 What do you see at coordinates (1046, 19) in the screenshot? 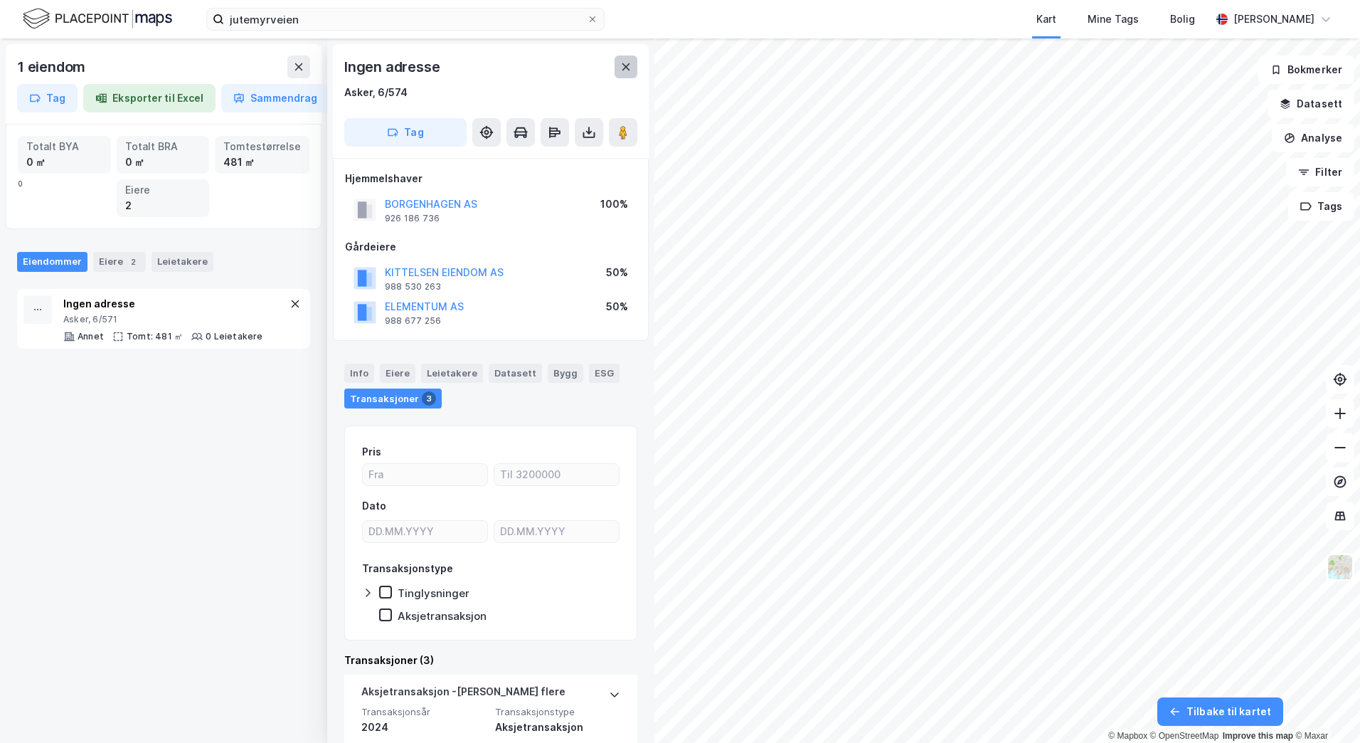
I see `div: Kart` at bounding box center [1046, 19].